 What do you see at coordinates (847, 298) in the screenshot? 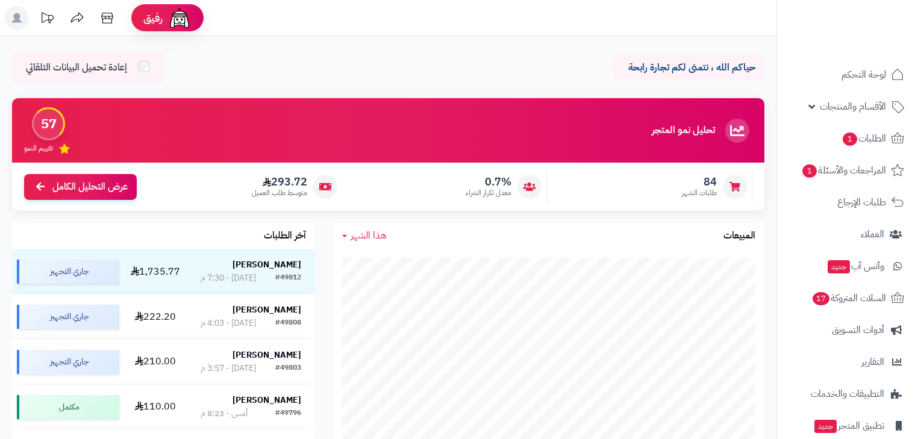
I see `a: السلات المتروكة17` at bounding box center [847, 298].